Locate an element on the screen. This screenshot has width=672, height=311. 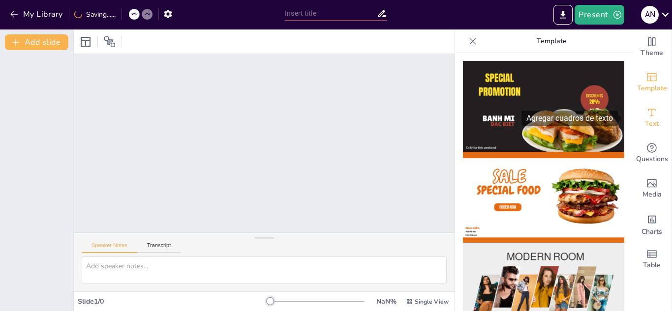
div: Slide 1 / 0 is located at coordinates (174, 301).